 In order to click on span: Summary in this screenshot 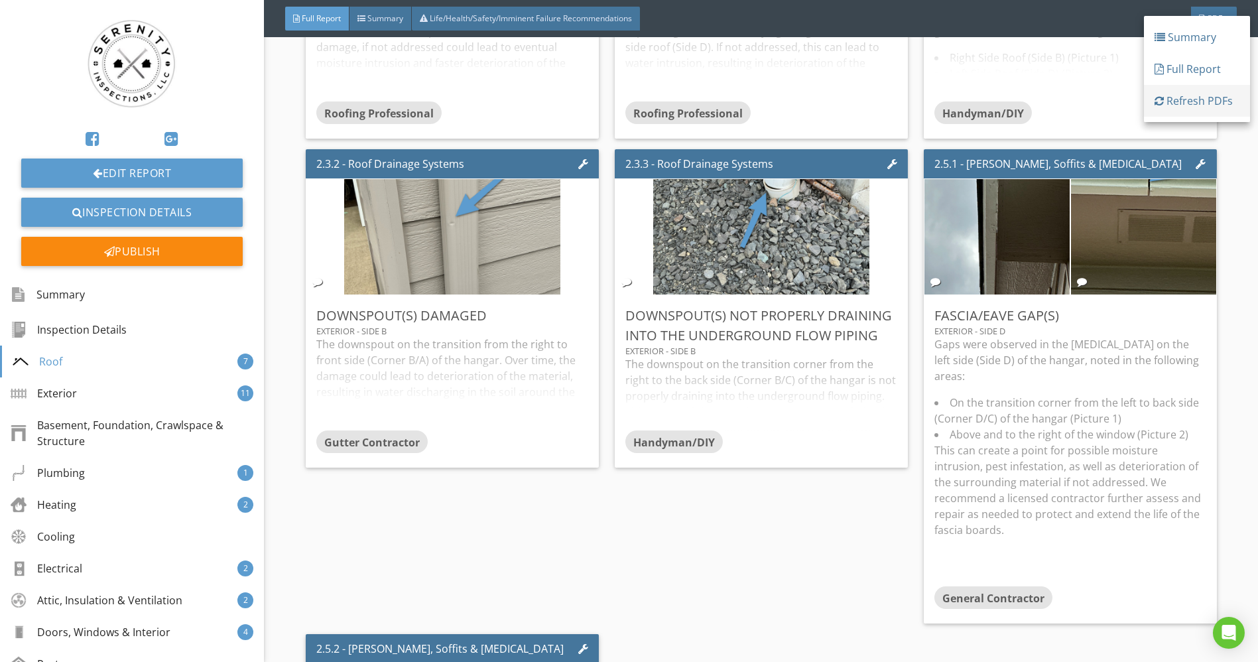, I will do `click(385, 18)`.